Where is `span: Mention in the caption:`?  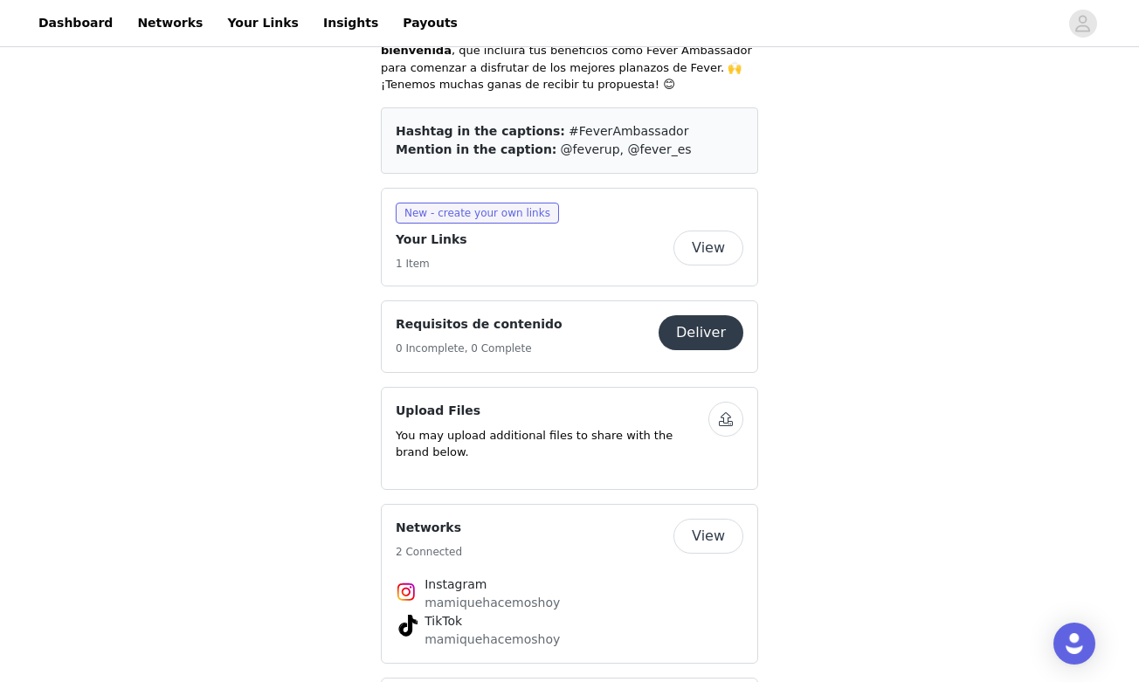
span: Mention in the caption: is located at coordinates (476, 149).